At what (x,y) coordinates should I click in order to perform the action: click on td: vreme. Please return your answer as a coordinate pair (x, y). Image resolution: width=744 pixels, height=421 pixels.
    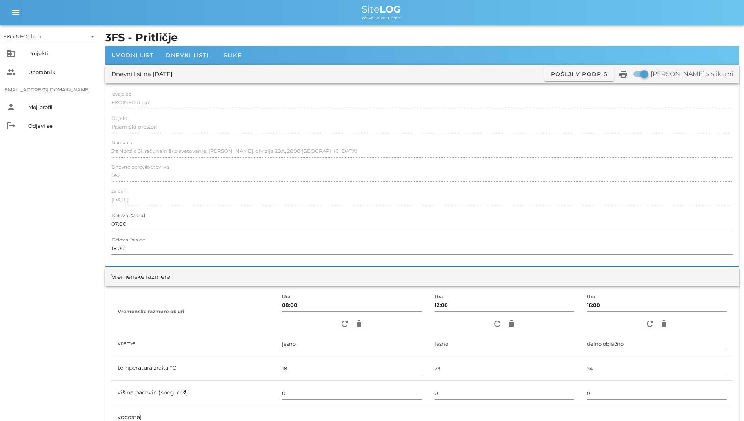
    Looking at the image, I should click on (193, 343).